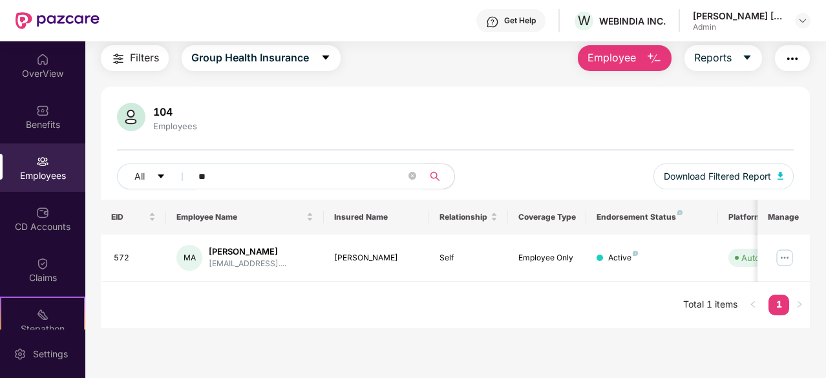 This screenshot has height=378, width=826. What do you see at coordinates (57, 21) in the screenshot?
I see `img: New Pazcare Logo` at bounding box center [57, 21].